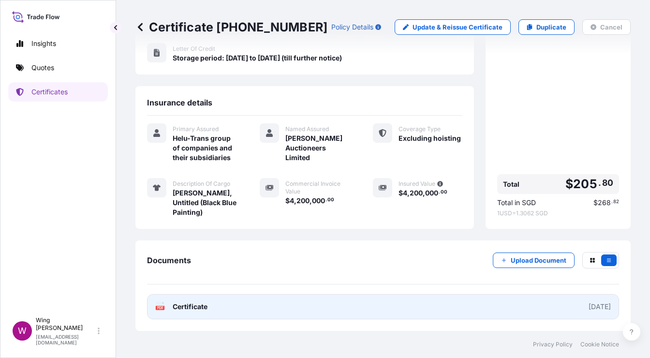 The image size is (650, 358). Describe the element at coordinates (546, 27) in the screenshot. I see `a: Duplicate` at that location.